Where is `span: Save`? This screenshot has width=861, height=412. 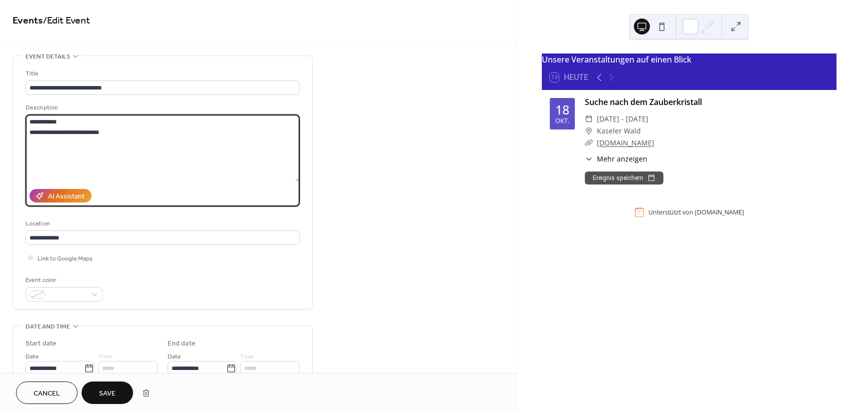 span: Save is located at coordinates (107, 394).